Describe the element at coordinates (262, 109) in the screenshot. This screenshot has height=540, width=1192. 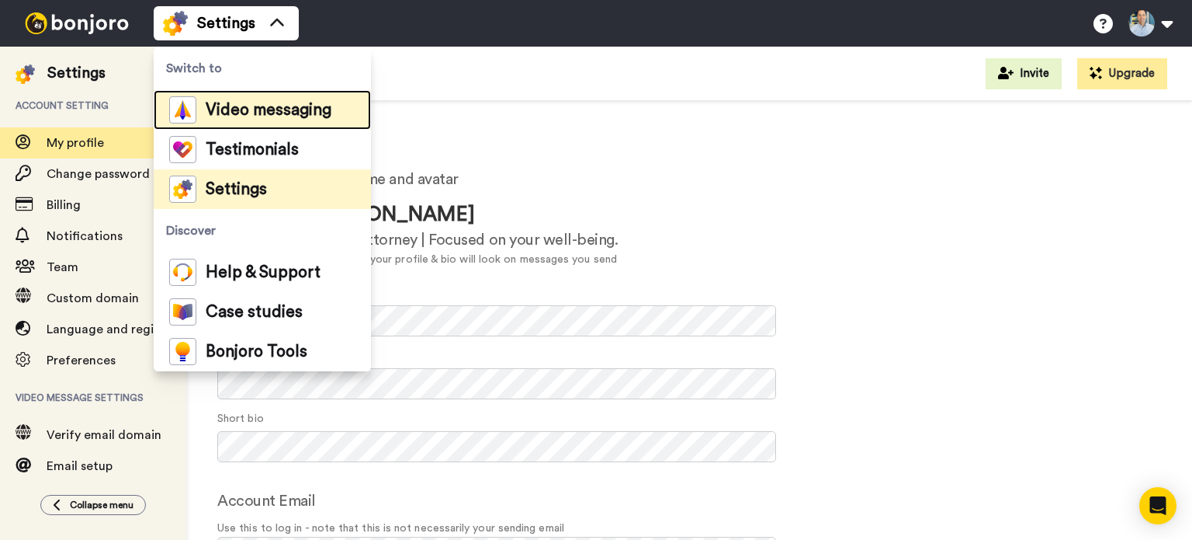
I see `a: Video messaging` at that location.